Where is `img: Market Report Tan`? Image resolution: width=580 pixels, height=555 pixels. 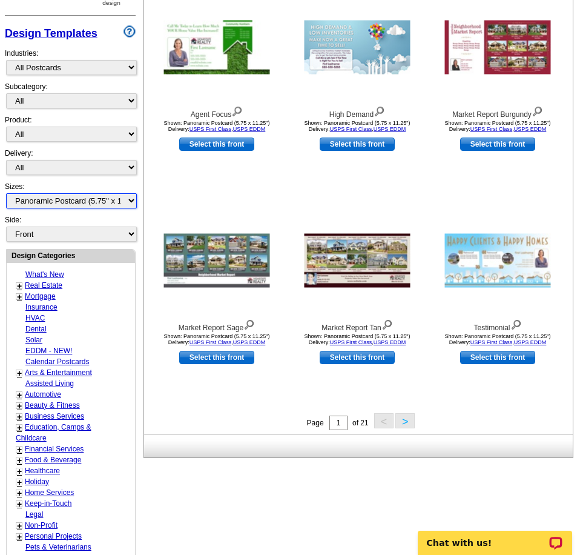 img: Market Report Tan is located at coordinates (357, 260).